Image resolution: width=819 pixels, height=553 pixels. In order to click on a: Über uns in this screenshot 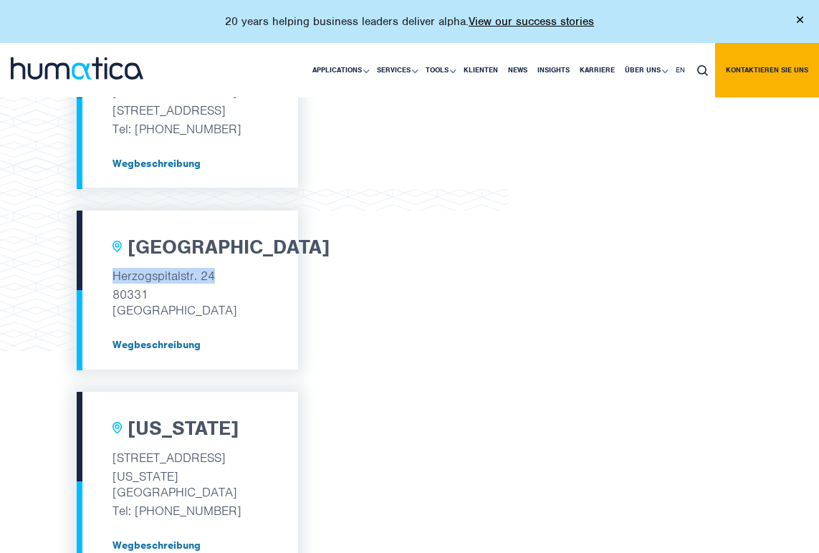, I will do `click(645, 70)`.